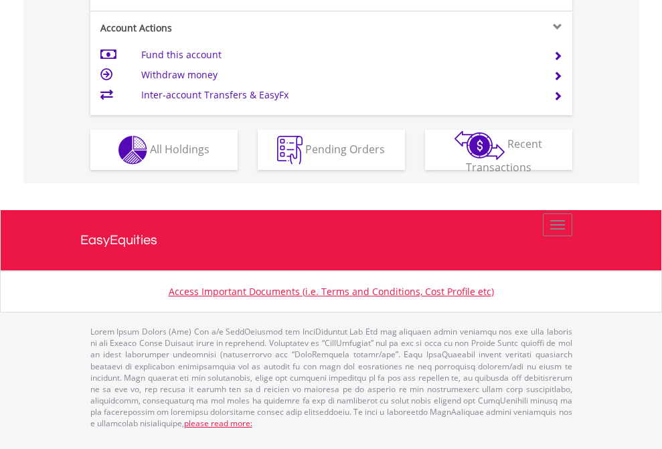 Image resolution: width=662 pixels, height=449 pixels. I want to click on a: please read more:, so click(218, 423).